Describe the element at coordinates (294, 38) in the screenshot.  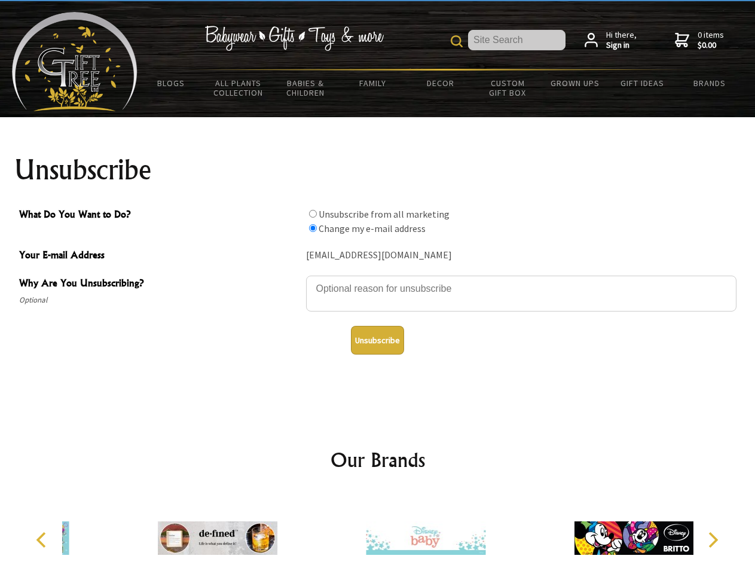
I see `img: Babywear - Gifts - Toys & more` at that location.